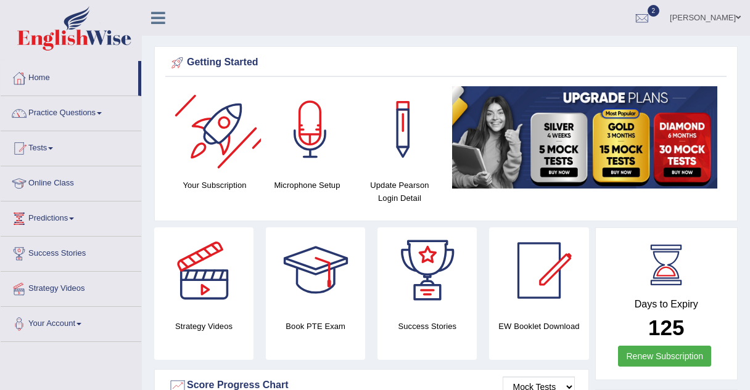  Describe the element at coordinates (315, 326) in the screenshot. I see `h4: Book PTE Exam` at that location.